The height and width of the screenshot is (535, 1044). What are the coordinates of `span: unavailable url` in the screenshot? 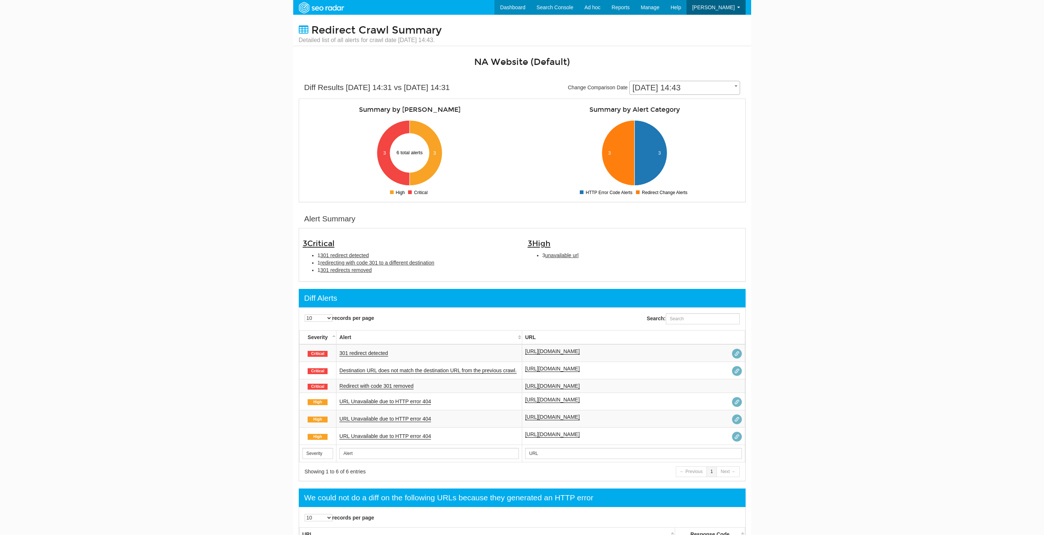 It's located at (561, 255).